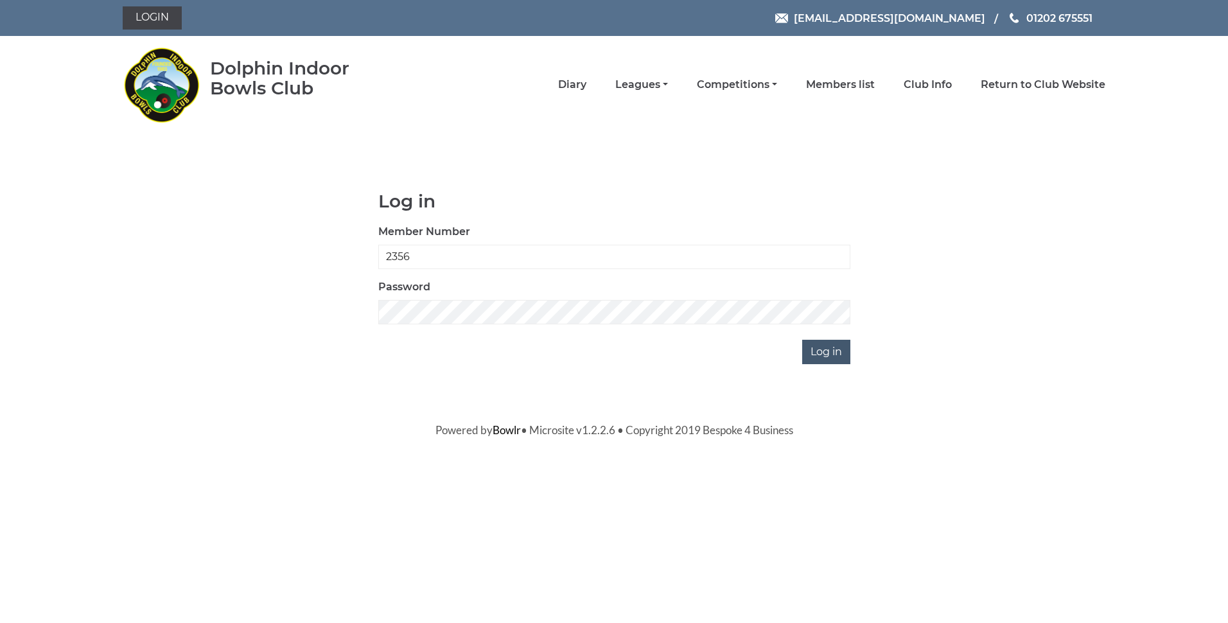 This screenshot has height=623, width=1228. I want to click on img: Dolphin Indoor Bowls Club, so click(161, 85).